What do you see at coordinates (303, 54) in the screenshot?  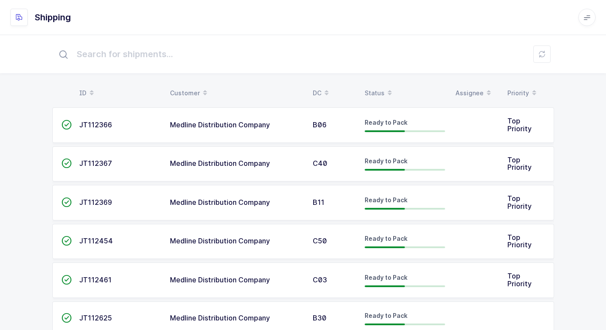 I see `input: Search for shipments...` at bounding box center [303, 54].